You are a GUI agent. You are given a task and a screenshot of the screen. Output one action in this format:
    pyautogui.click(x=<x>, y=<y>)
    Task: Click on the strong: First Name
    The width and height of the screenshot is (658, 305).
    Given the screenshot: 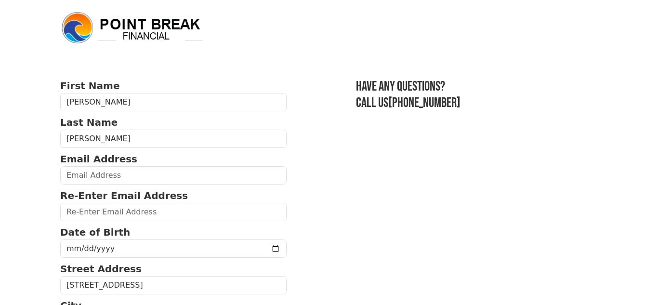 What is the action you would take?
    pyautogui.click(x=90, y=86)
    